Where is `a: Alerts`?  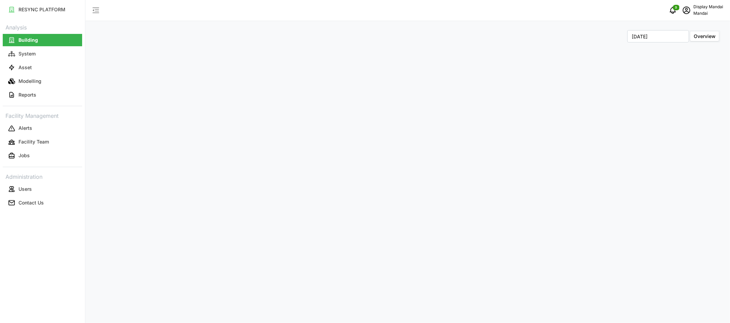 a: Alerts is located at coordinates (42, 128).